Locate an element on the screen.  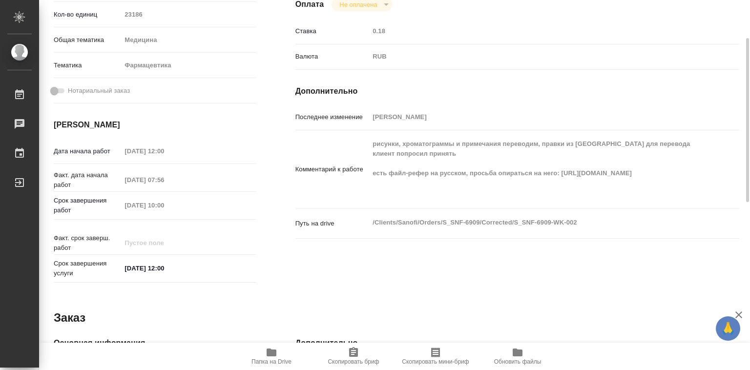
p: Факт. срок заверш. работ is located at coordinates (87, 243).